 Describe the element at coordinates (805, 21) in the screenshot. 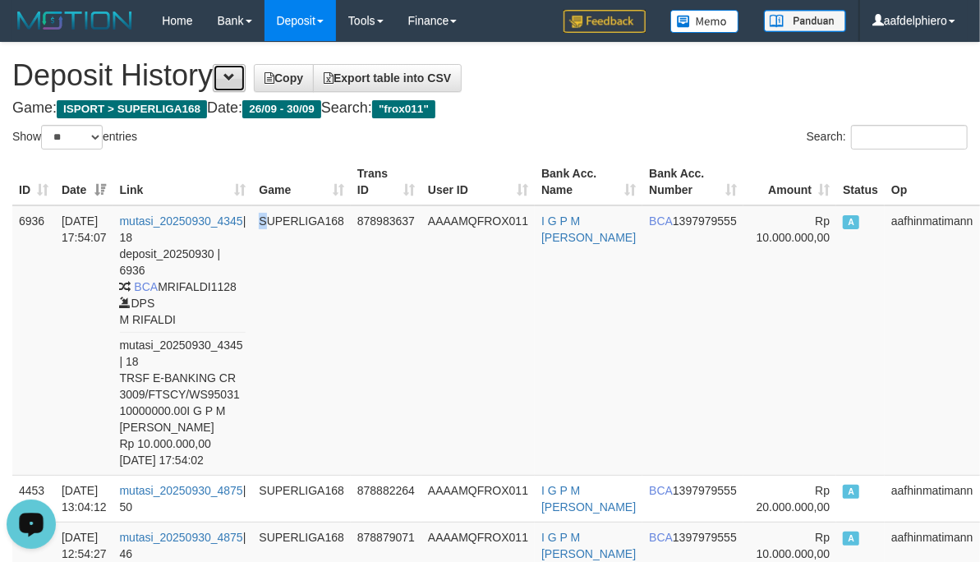

I see `img: panduan.png` at that location.